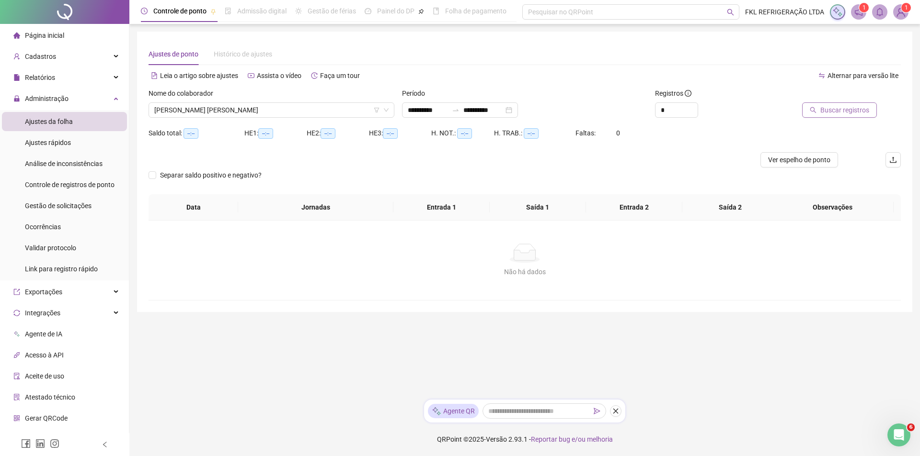 The width and height of the screenshot is (920, 456). What do you see at coordinates (879, 12) in the screenshot?
I see `span: bell` at bounding box center [879, 12].